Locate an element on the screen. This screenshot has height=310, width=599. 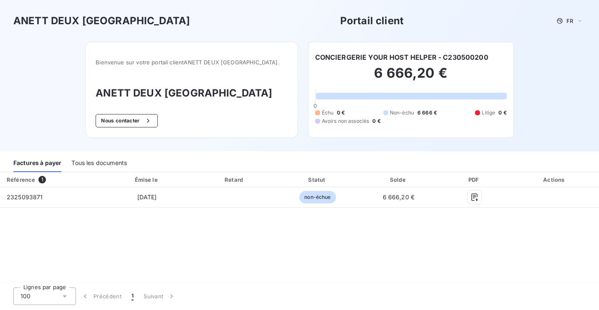
span: 6 666,20 € is located at coordinates (398, 197).